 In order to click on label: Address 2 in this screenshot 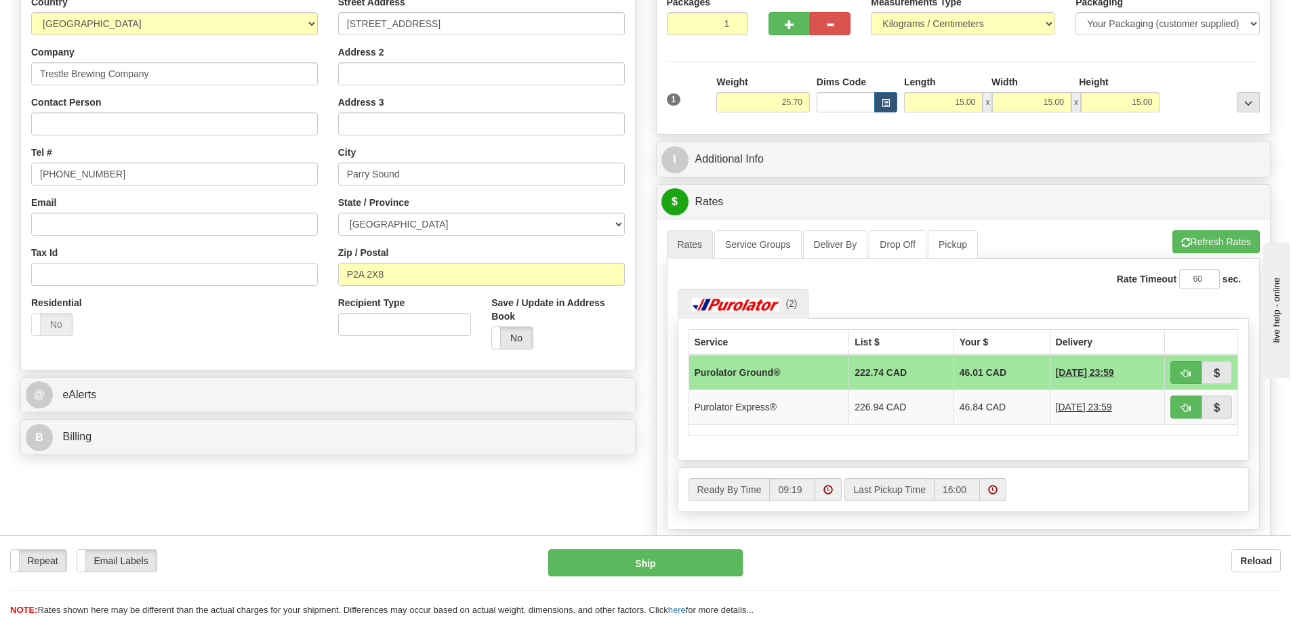, I will do `click(361, 52)`.